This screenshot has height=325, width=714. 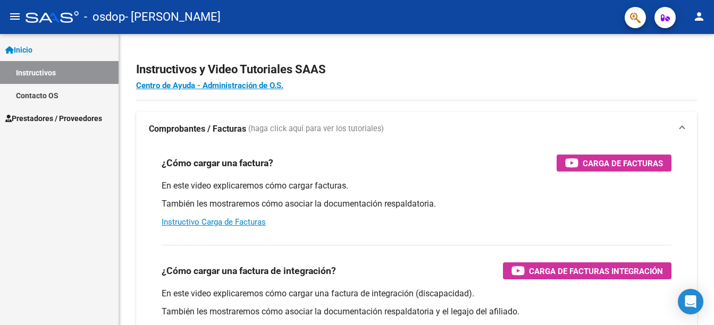 What do you see at coordinates (218, 163) in the screenshot?
I see `h3: ¿Cómo cargar una factura?` at bounding box center [218, 163].